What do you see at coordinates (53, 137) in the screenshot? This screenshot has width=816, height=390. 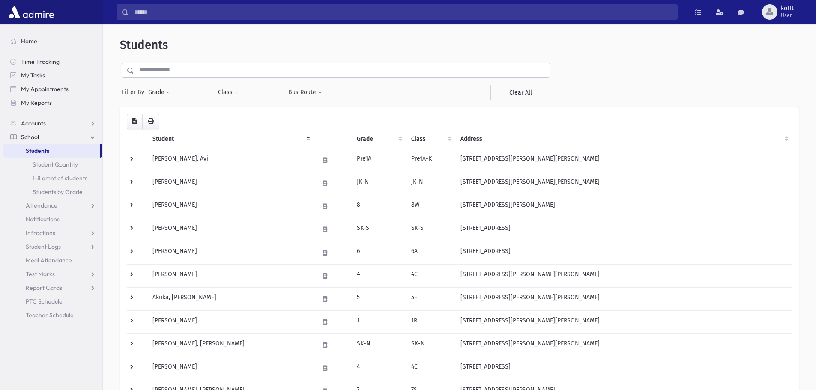 I see `a: School` at bounding box center [53, 137].